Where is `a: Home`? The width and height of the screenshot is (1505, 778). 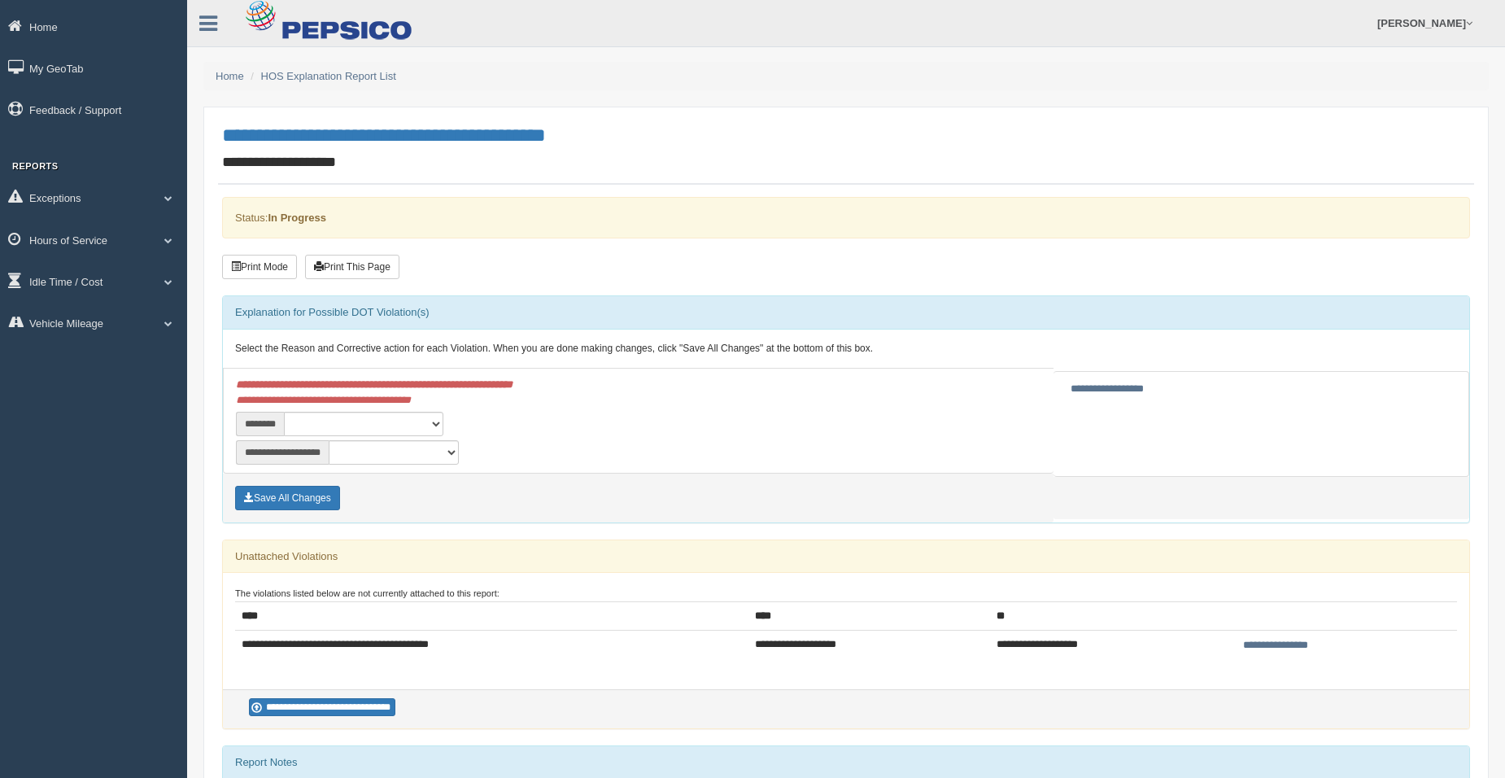
a: Home is located at coordinates (229, 76).